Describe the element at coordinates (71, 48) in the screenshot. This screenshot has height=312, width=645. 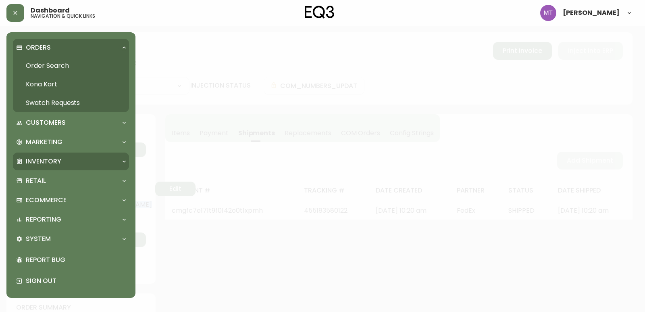
I see `div: Orders` at that location.